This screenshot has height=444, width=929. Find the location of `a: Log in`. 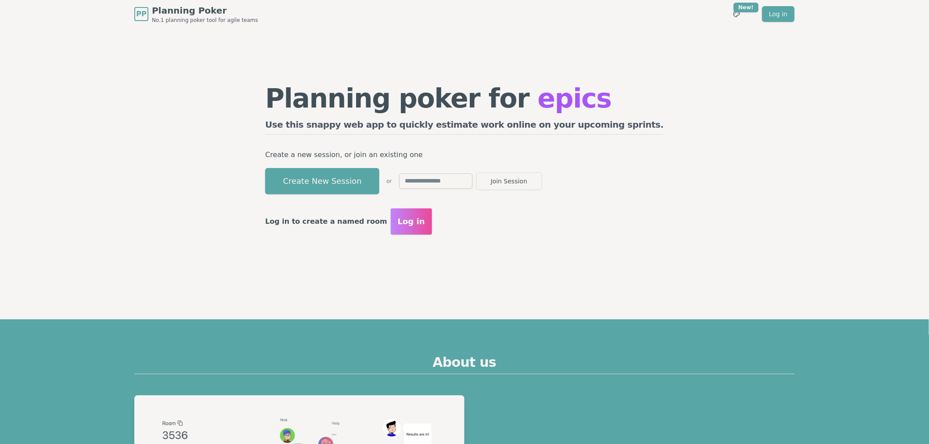

a: Log in is located at coordinates (779, 14).